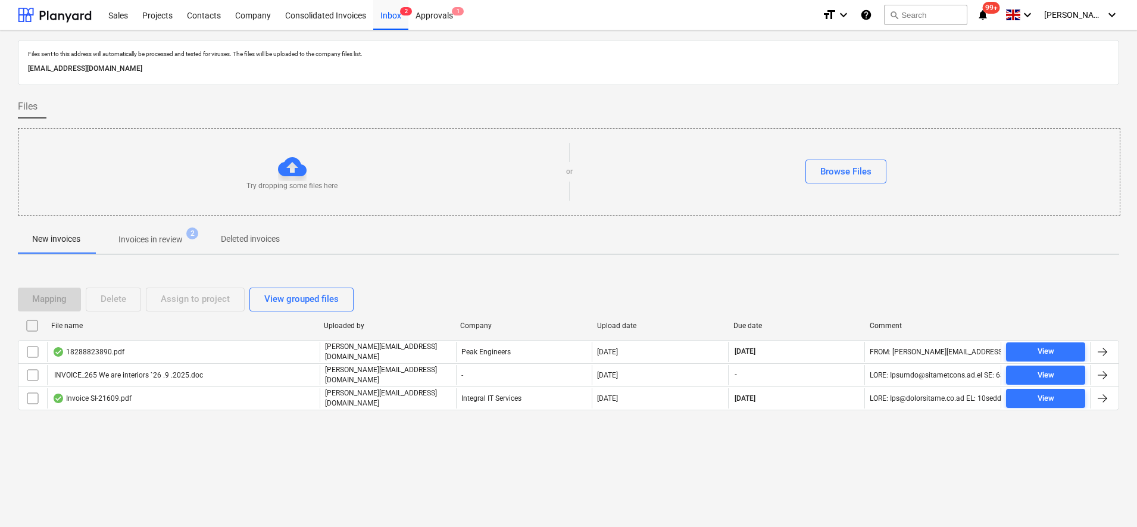 Image resolution: width=1137 pixels, height=527 pixels. What do you see at coordinates (797, 326) in the screenshot?
I see `div: Due date` at bounding box center [797, 326].